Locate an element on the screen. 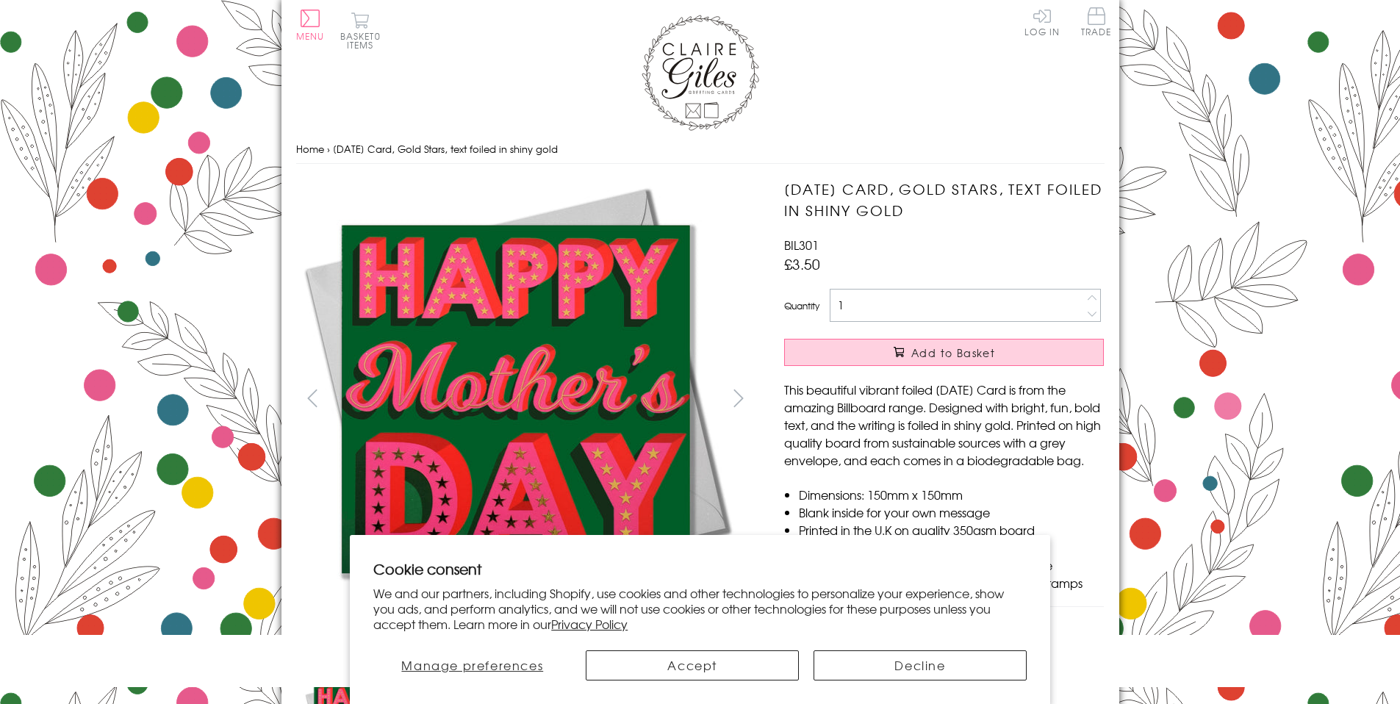  span: Trade is located at coordinates (1097, 21).